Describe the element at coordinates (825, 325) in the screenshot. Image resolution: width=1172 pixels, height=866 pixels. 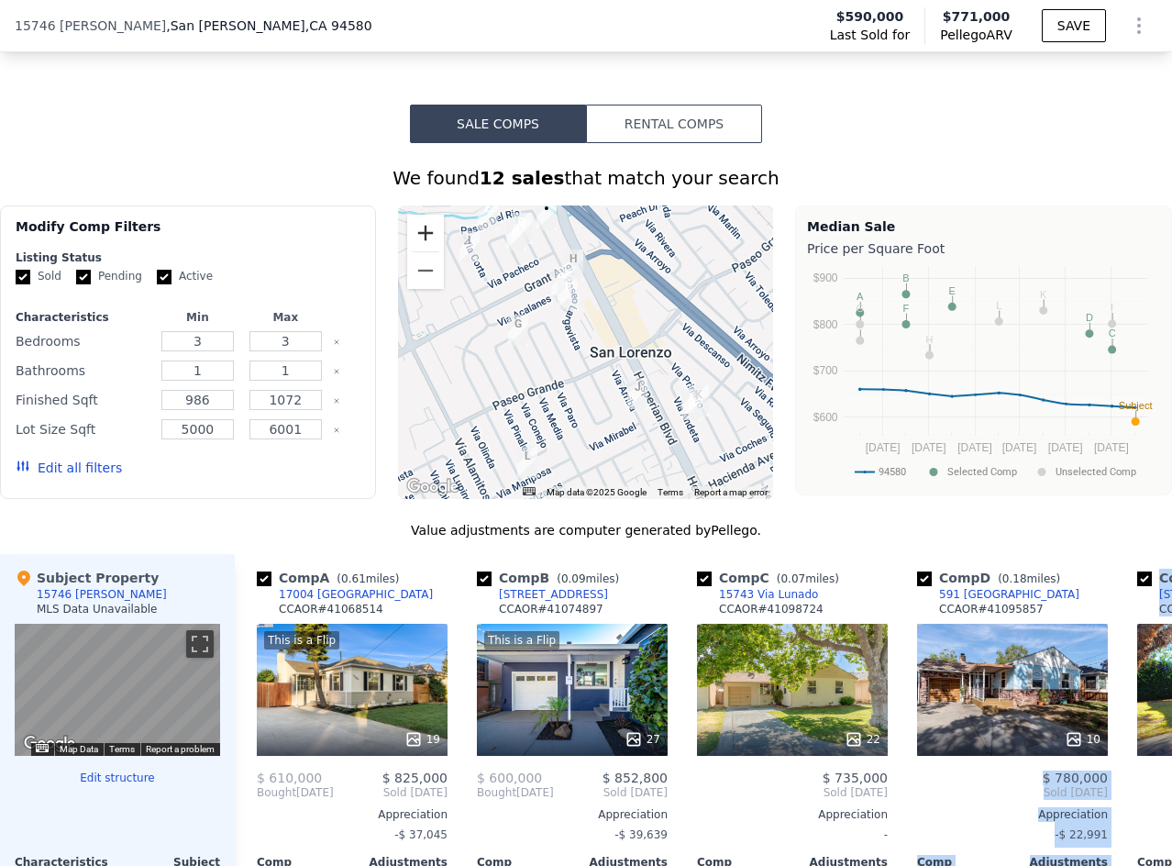
I see `text: $800` at that location.